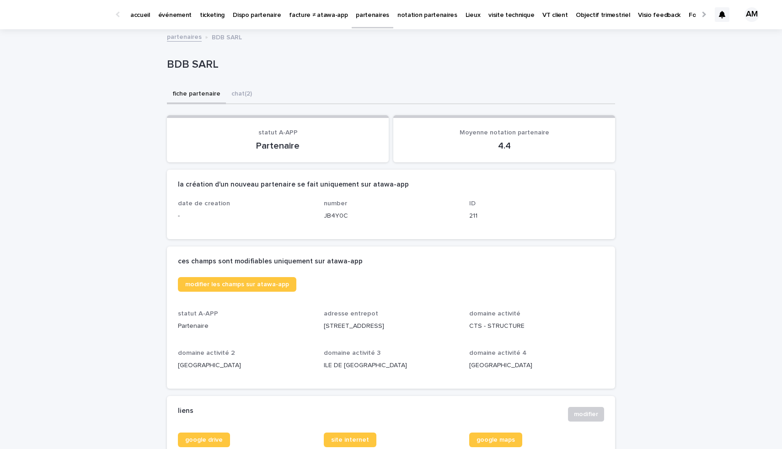  What do you see at coordinates (270, 262) in the screenshot?
I see `h2: ces champs sont modifiables uniquement sur atawa-app` at bounding box center [270, 262].